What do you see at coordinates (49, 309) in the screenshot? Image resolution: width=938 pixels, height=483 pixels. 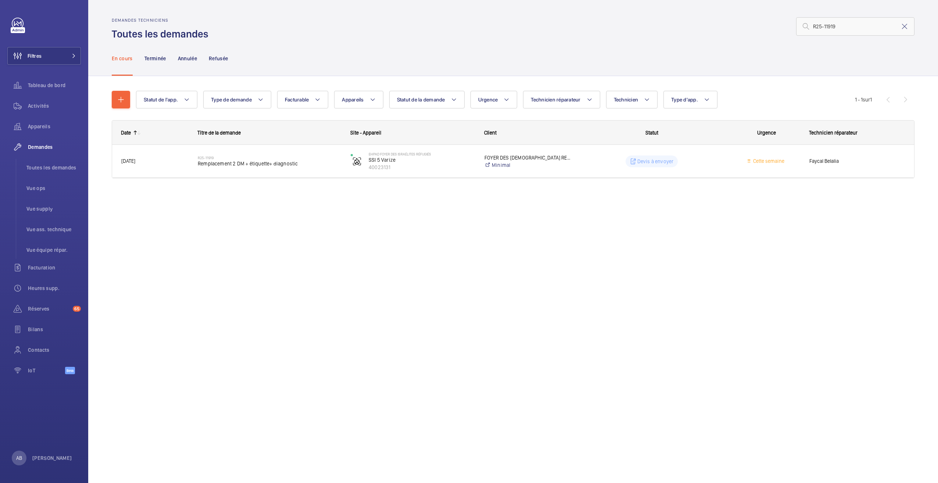 I see `span: Réserves` at bounding box center [49, 309].